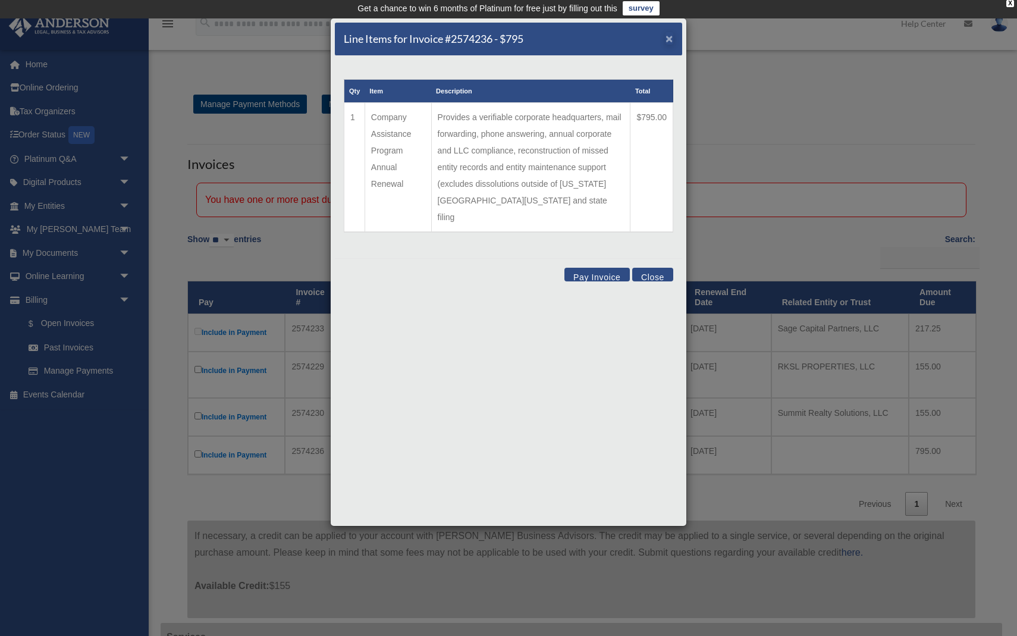 The height and width of the screenshot is (636, 1017). I want to click on a: survey, so click(641, 8).